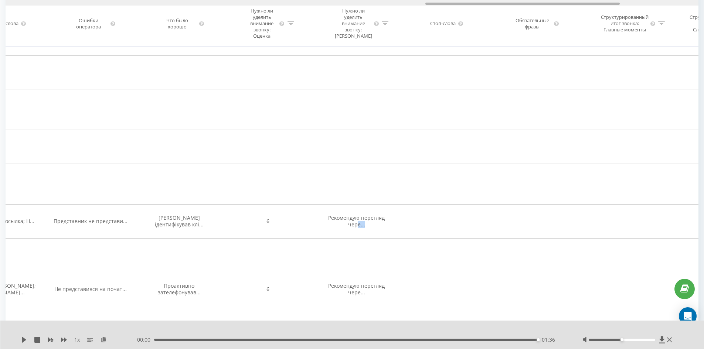 Image resolution: width=704 pixels, height=349 pixels. What do you see at coordinates (146, 340) in the screenshot?
I see `span: 00:00` at bounding box center [146, 340].